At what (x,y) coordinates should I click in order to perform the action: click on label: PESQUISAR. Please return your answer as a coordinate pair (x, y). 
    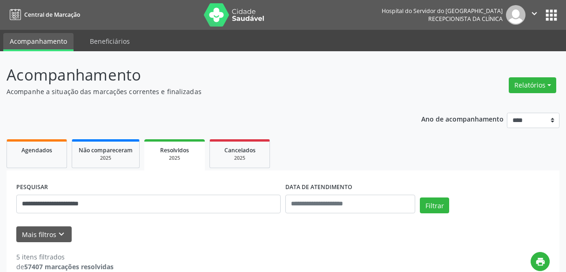
    Looking at the image, I should click on (32, 187).